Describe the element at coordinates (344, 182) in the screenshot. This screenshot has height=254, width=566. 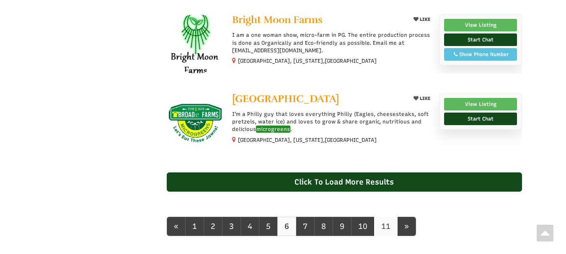
I see `div: Click To Load More Results` at that location.